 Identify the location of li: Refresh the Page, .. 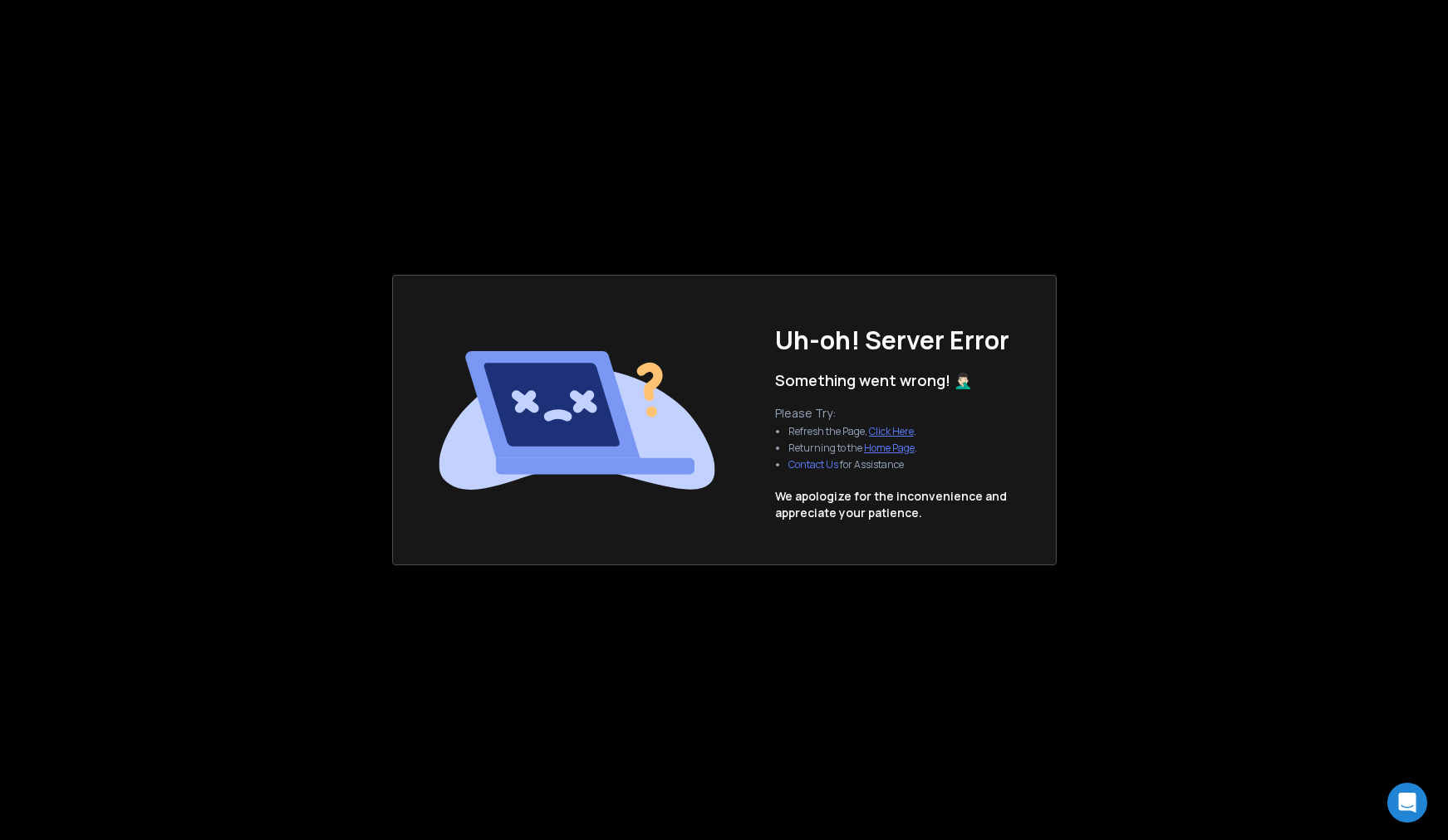
(853, 432).